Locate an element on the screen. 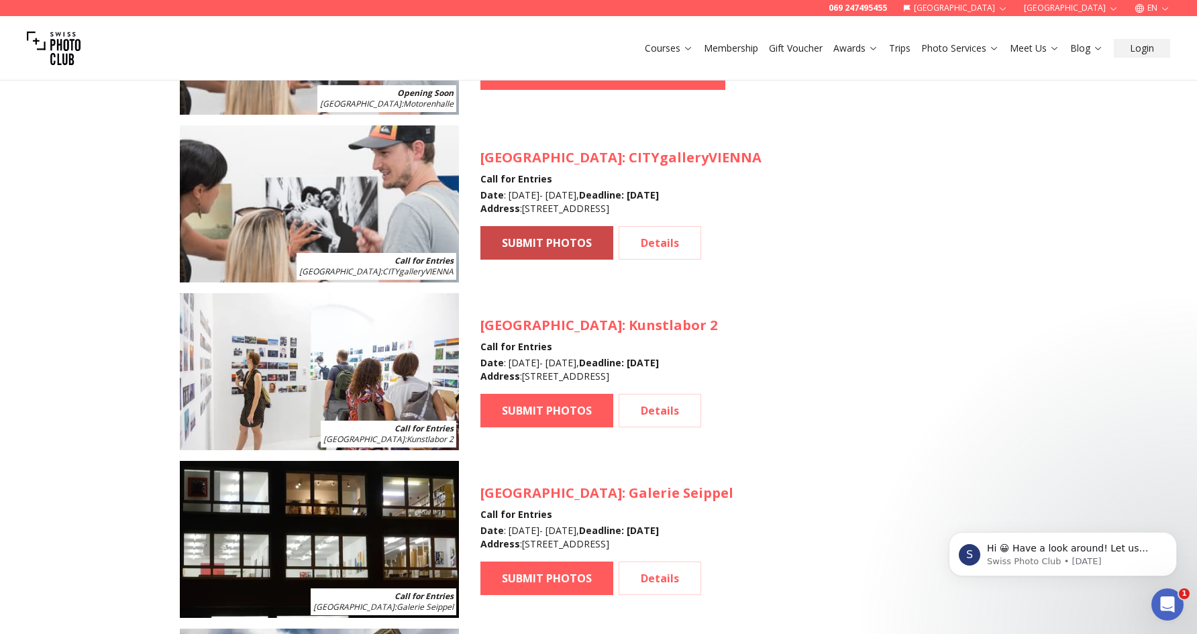 Image resolution: width=1197 pixels, height=634 pixels. a: Photo Services is located at coordinates (960, 48).